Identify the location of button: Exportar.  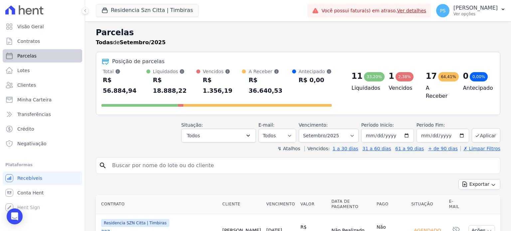
(480, 184).